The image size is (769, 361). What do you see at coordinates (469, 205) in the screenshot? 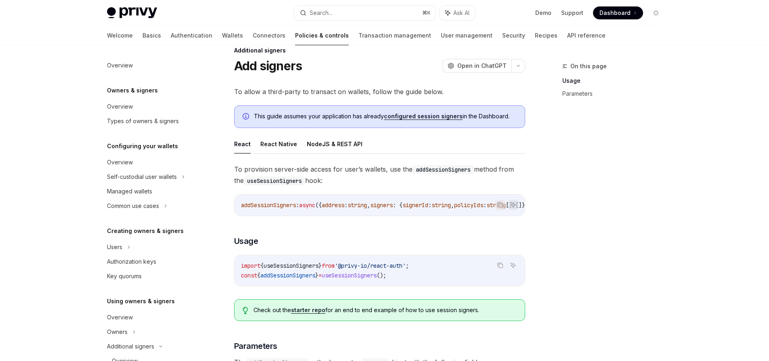
I see `span: policyIds` at bounding box center [469, 205].